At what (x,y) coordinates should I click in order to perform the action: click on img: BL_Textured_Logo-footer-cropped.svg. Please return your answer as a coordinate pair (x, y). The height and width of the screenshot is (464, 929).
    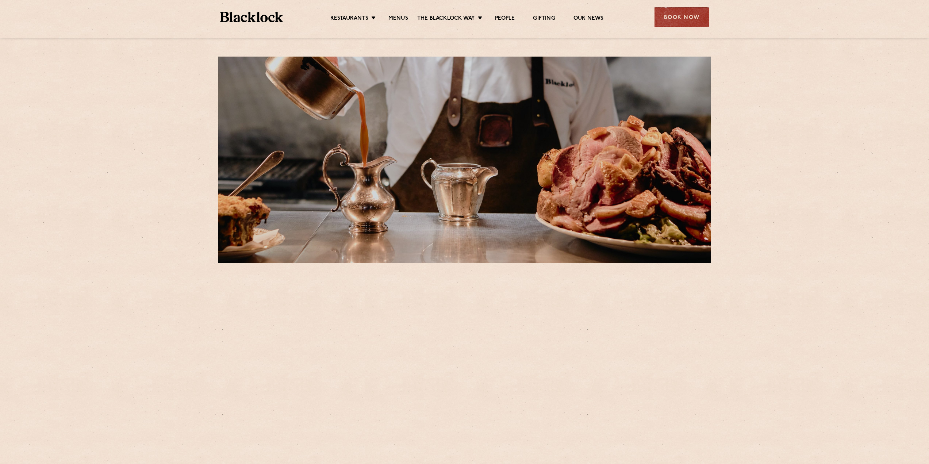
    Looking at the image, I should click on (252, 17).